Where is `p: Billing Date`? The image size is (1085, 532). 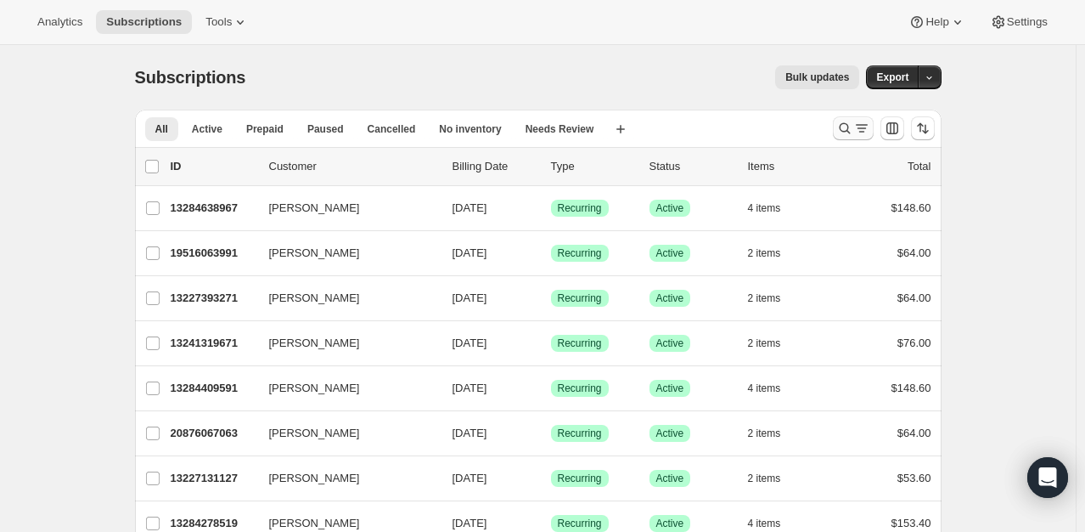 p: Billing Date is located at coordinates (495, 166).